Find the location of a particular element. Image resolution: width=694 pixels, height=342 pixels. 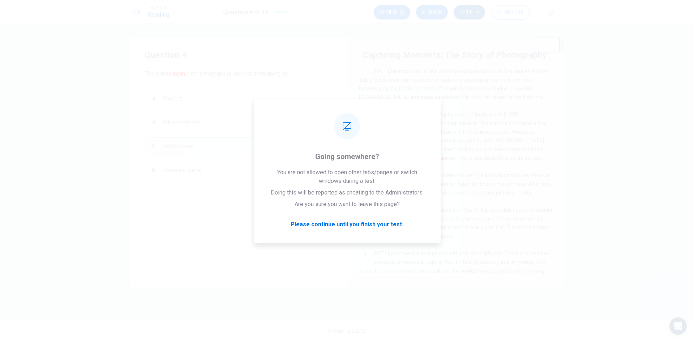

h4: Question 4 is located at coordinates (238, 55).